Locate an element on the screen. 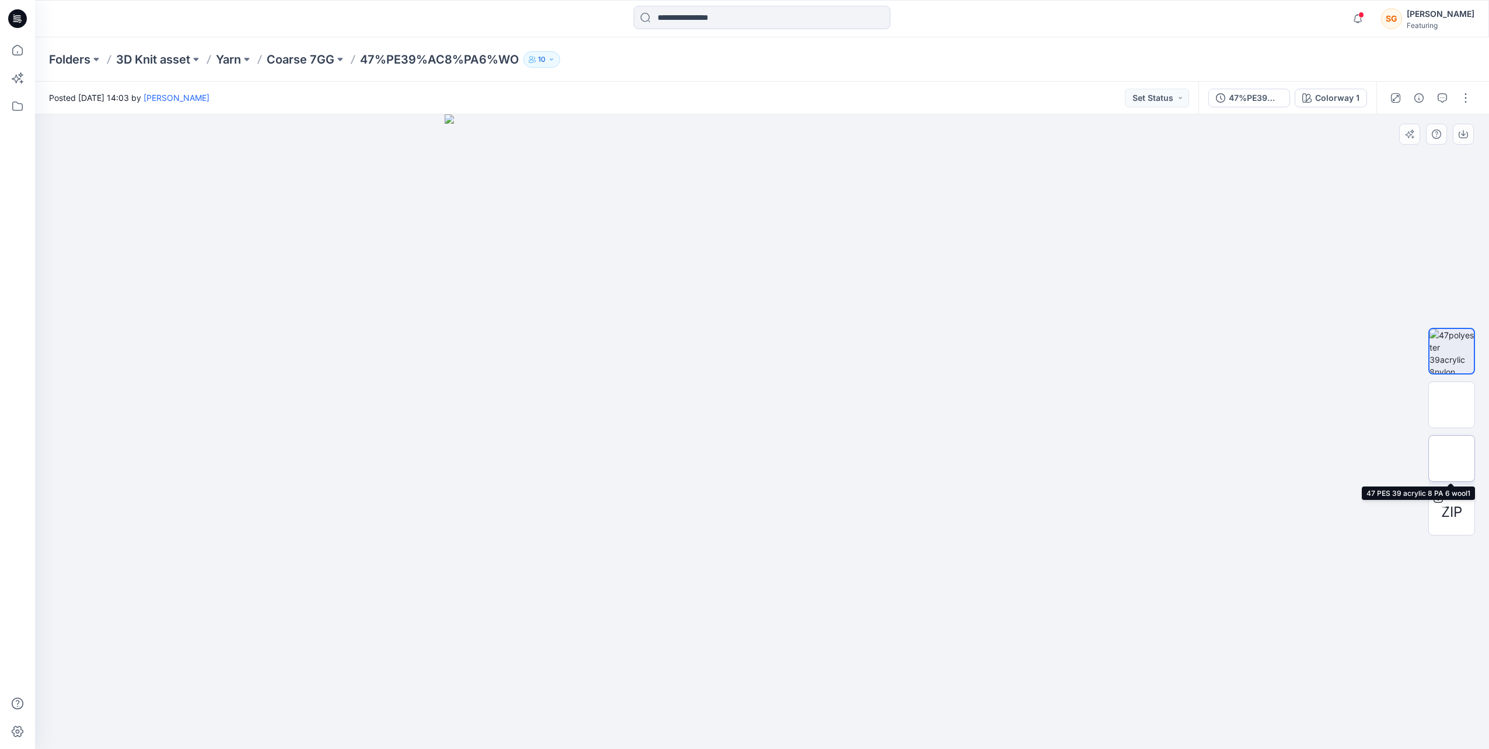  a: Coarse 7GG is located at coordinates (301, 60).